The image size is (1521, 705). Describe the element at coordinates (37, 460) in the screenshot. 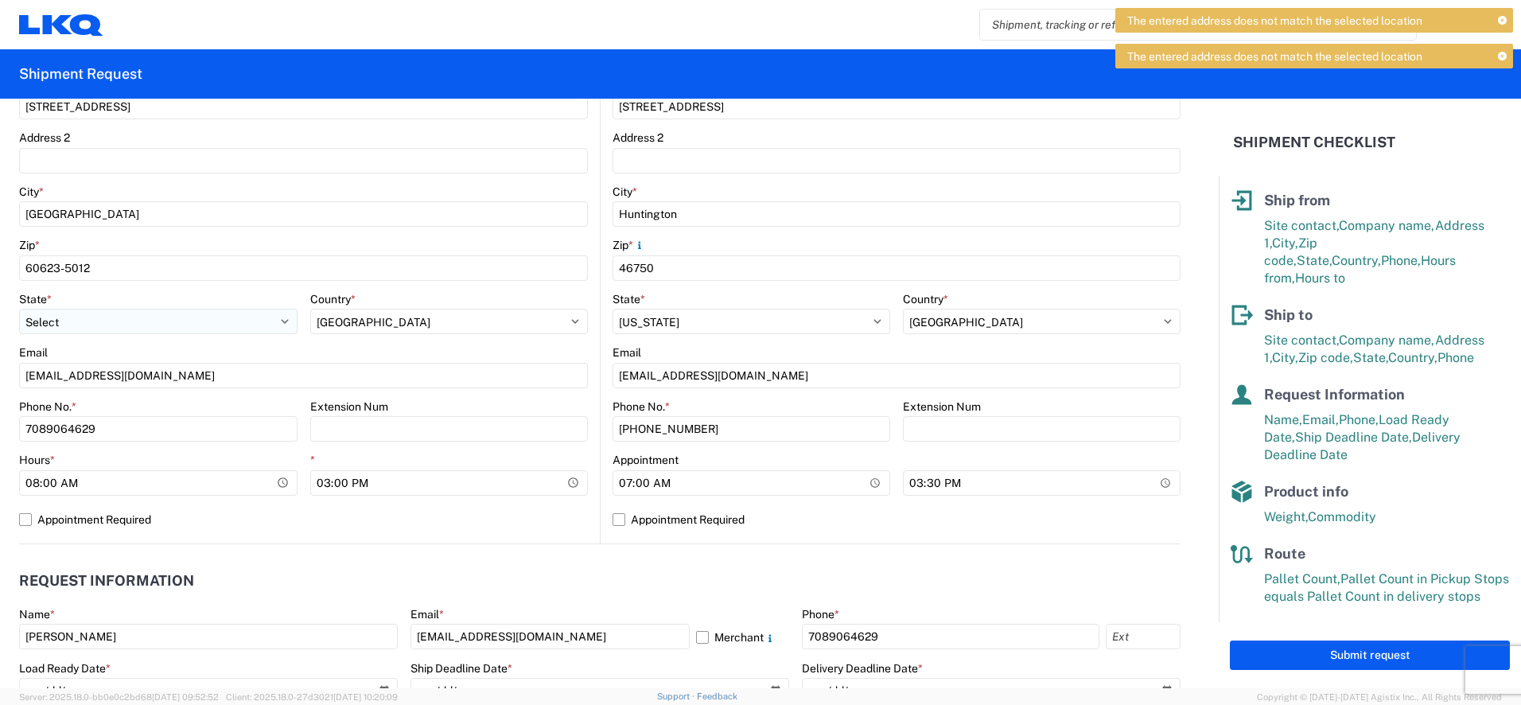

I see `label: Hours` at that location.